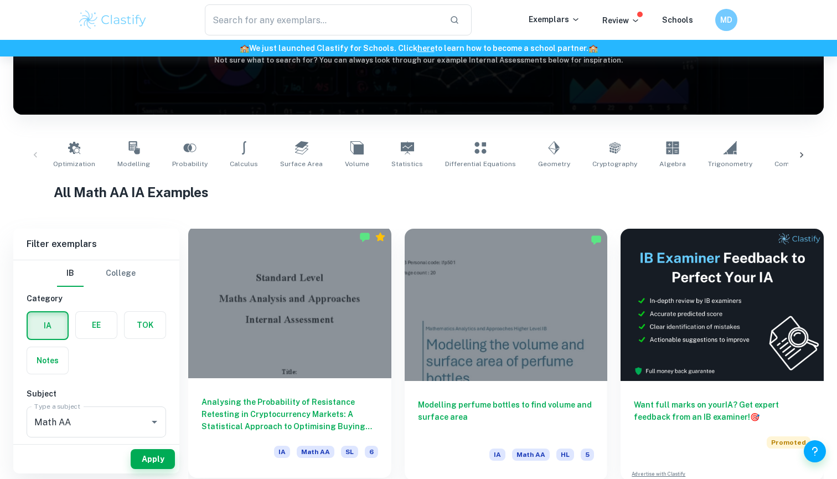 The image size is (837, 479). I want to click on button: Apply, so click(153, 459).